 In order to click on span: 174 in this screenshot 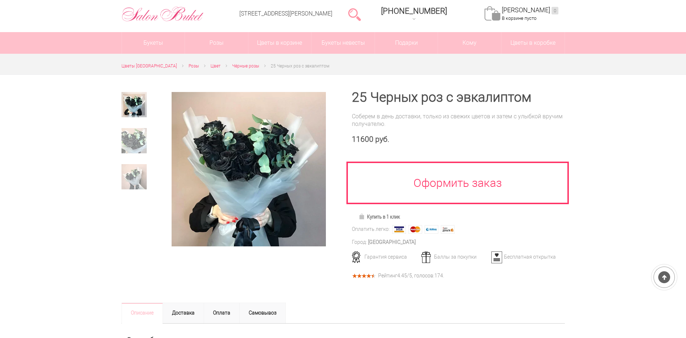, I will do `click(438, 275)`.